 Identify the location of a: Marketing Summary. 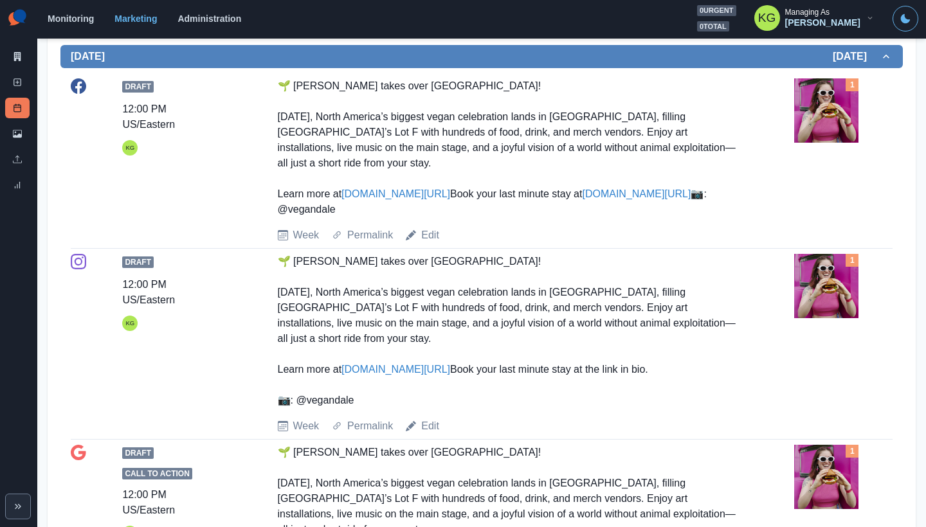
(17, 57).